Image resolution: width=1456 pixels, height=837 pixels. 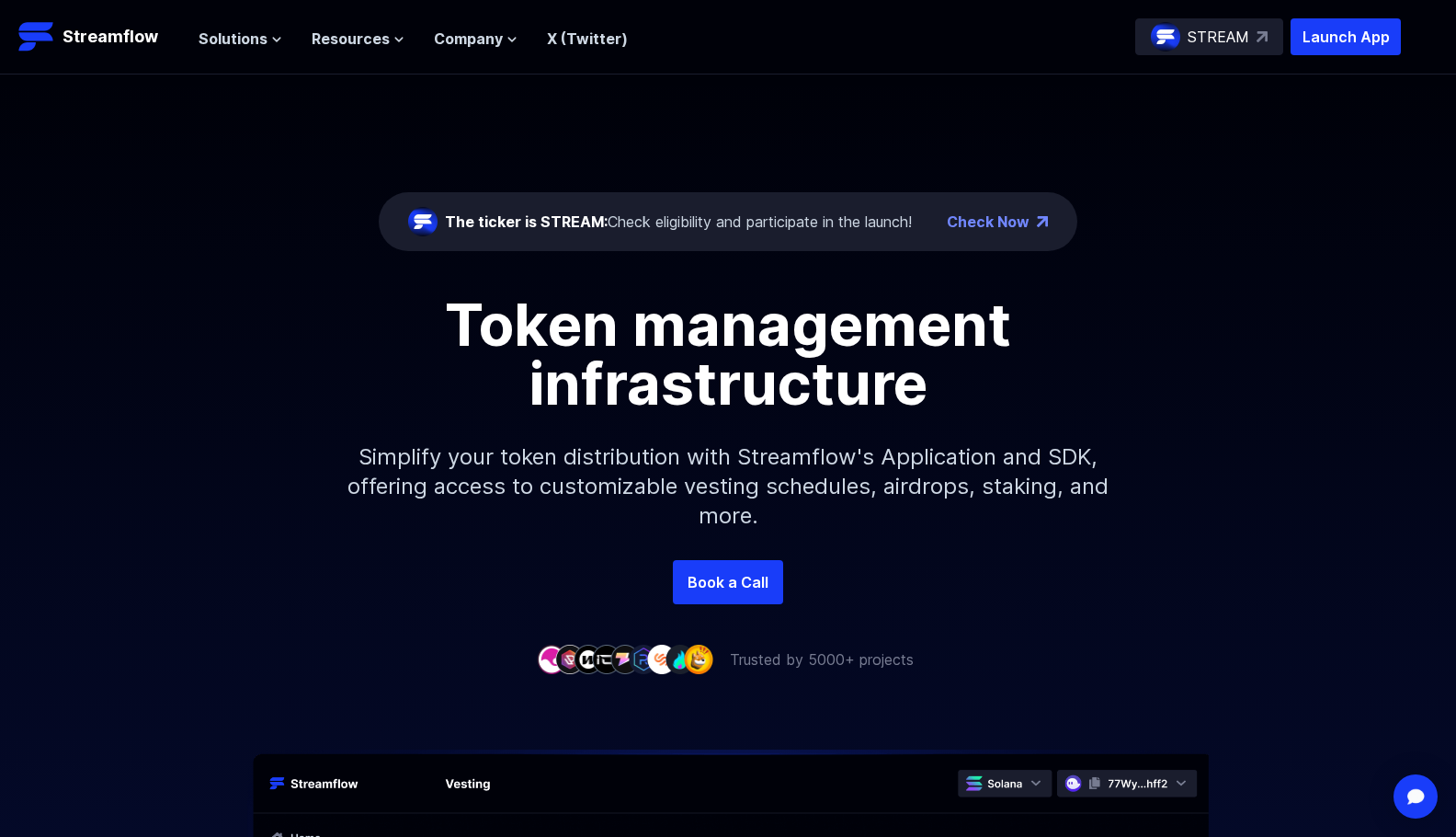 I want to click on img: company-1, so click(x=552, y=658).